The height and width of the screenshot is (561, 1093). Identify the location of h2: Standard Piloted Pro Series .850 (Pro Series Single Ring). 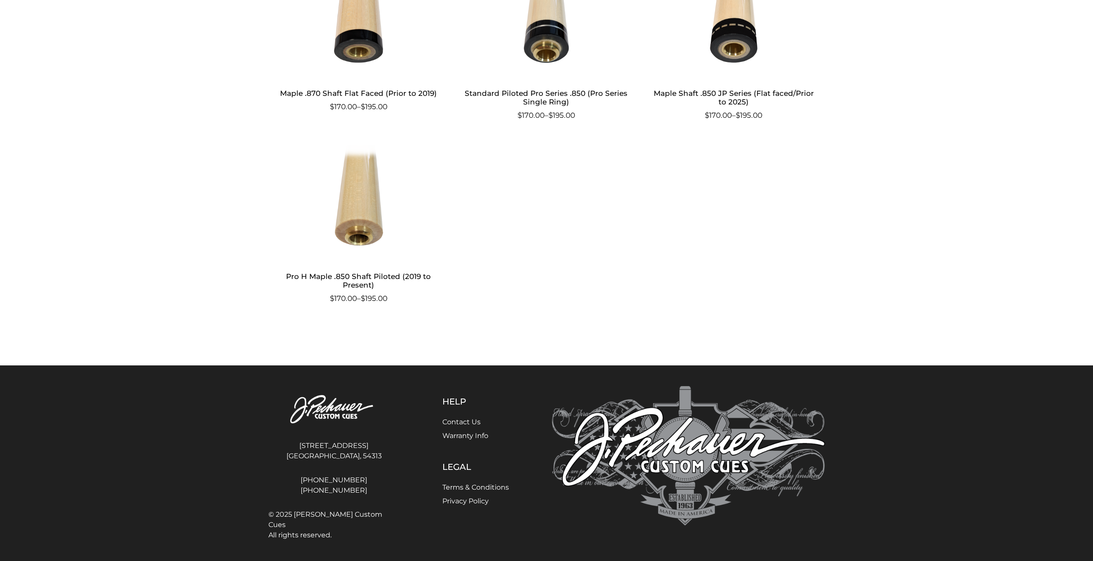
(546, 98).